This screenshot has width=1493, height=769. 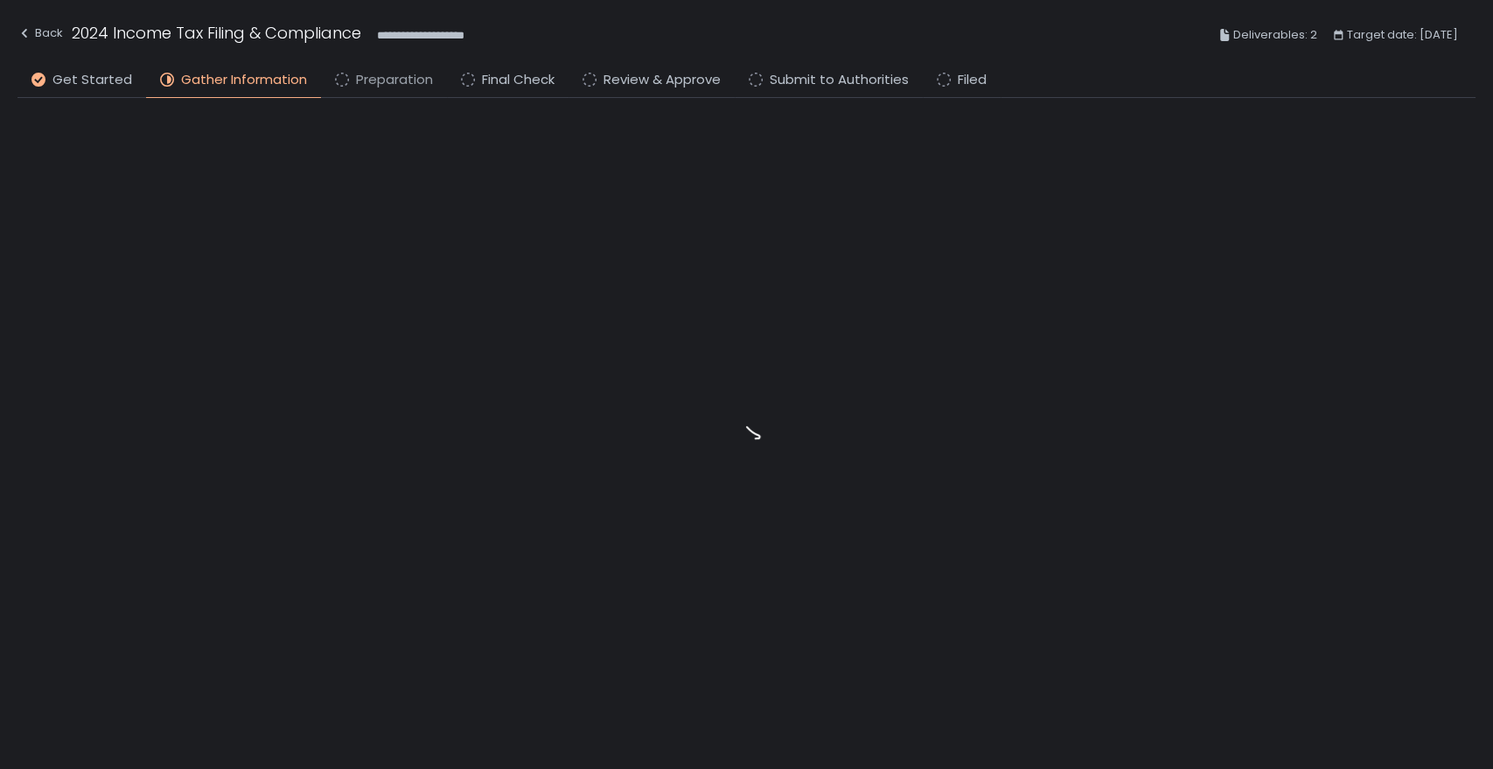 I want to click on span: Review & Approve, so click(x=662, y=80).